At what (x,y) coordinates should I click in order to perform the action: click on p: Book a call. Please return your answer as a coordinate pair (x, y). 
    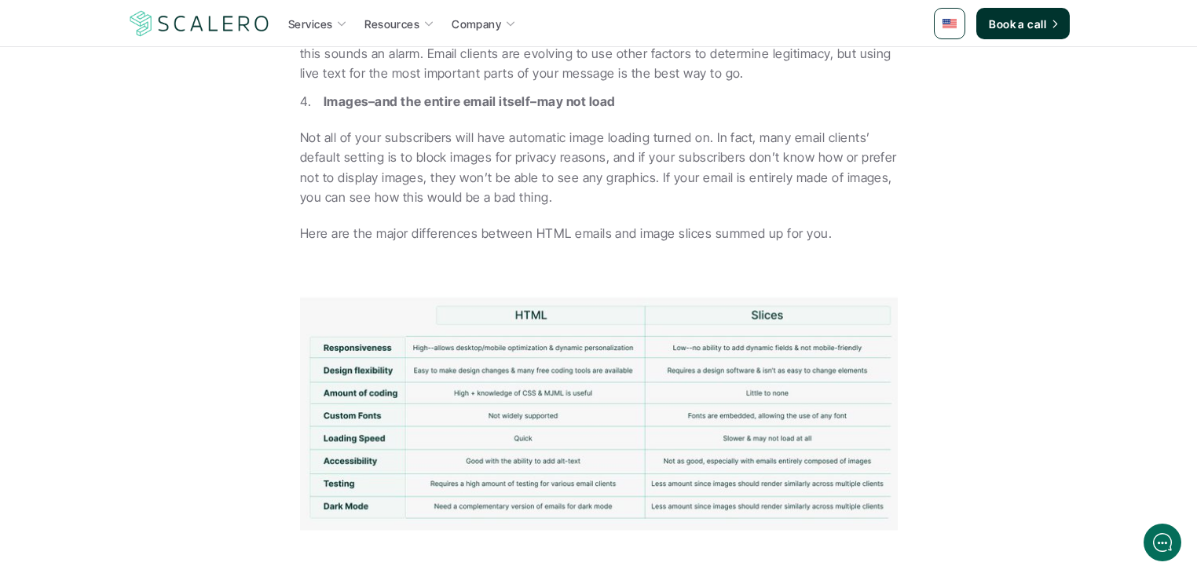
    Looking at the image, I should click on (1017, 24).